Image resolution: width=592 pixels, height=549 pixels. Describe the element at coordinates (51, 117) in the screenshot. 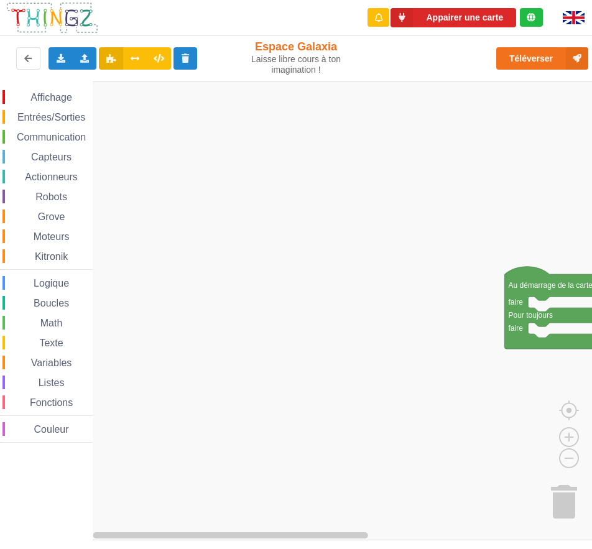

I see `span: Entrées/Sorties` at that location.